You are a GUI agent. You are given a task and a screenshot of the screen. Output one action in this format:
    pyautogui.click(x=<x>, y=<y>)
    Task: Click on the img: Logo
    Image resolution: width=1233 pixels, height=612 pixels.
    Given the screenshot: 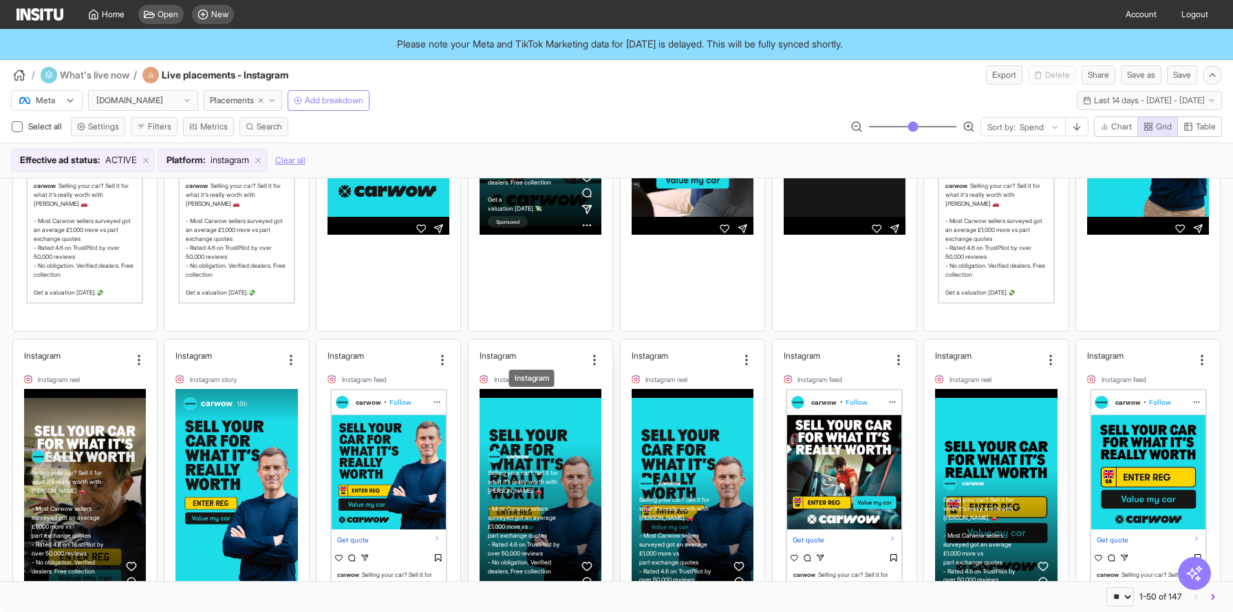 What is the action you would take?
    pyautogui.click(x=40, y=14)
    